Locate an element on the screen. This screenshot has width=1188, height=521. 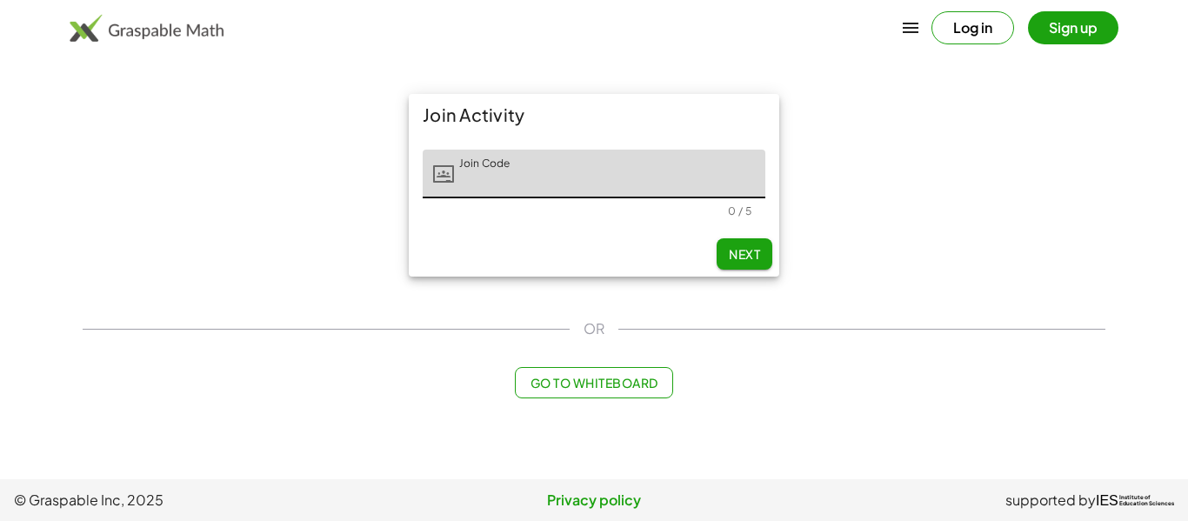
button: Go to Whiteboard is located at coordinates (593, 383).